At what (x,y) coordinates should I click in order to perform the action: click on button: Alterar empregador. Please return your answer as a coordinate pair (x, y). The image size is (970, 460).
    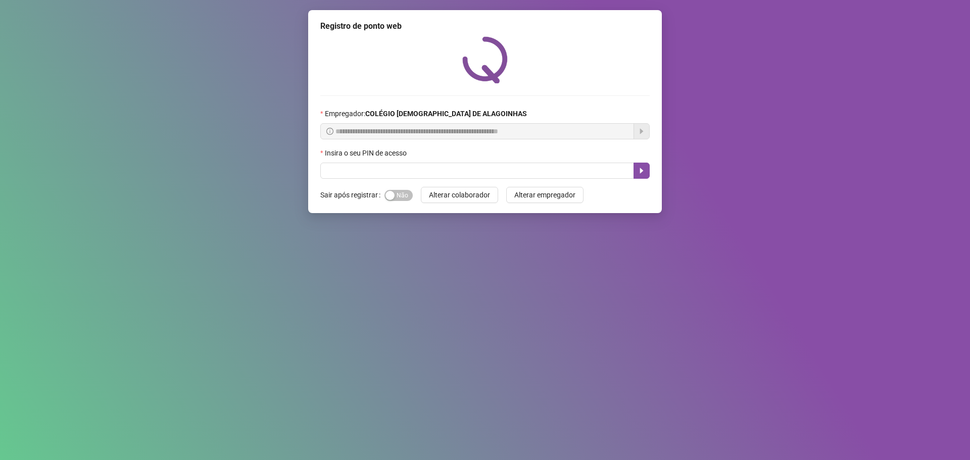
    Looking at the image, I should click on (545, 195).